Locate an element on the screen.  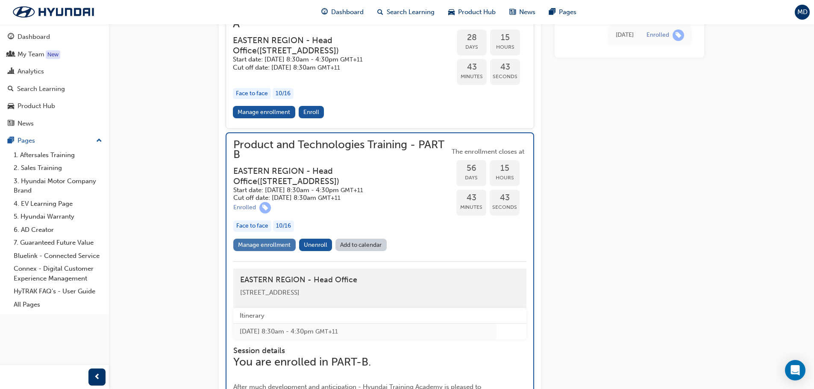
button: Unenroll is located at coordinates (316, 245).